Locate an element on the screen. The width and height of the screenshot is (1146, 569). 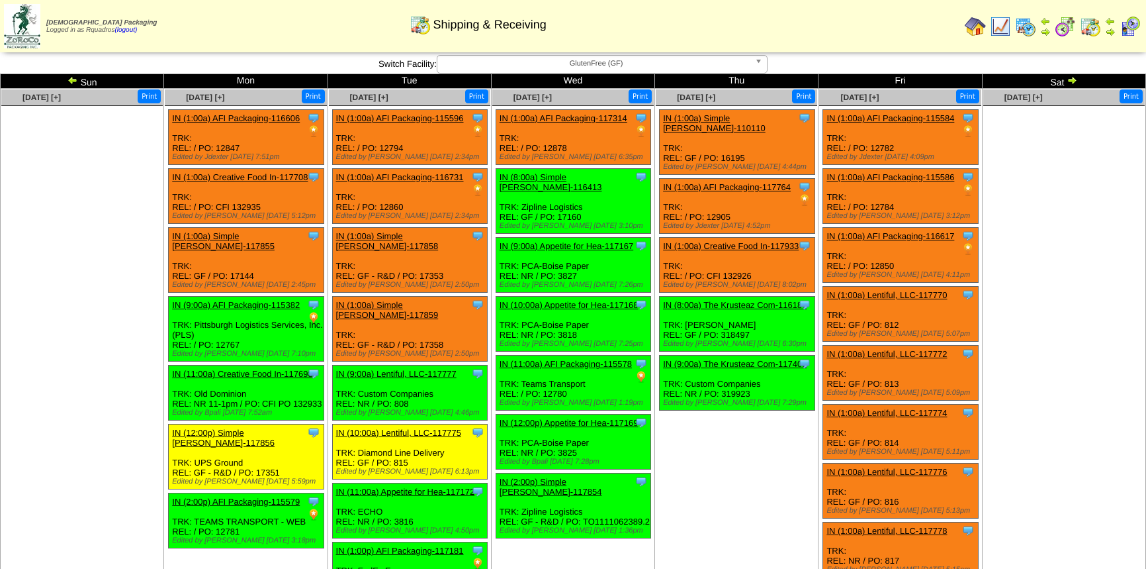
a: (logout) is located at coordinates (126, 30).